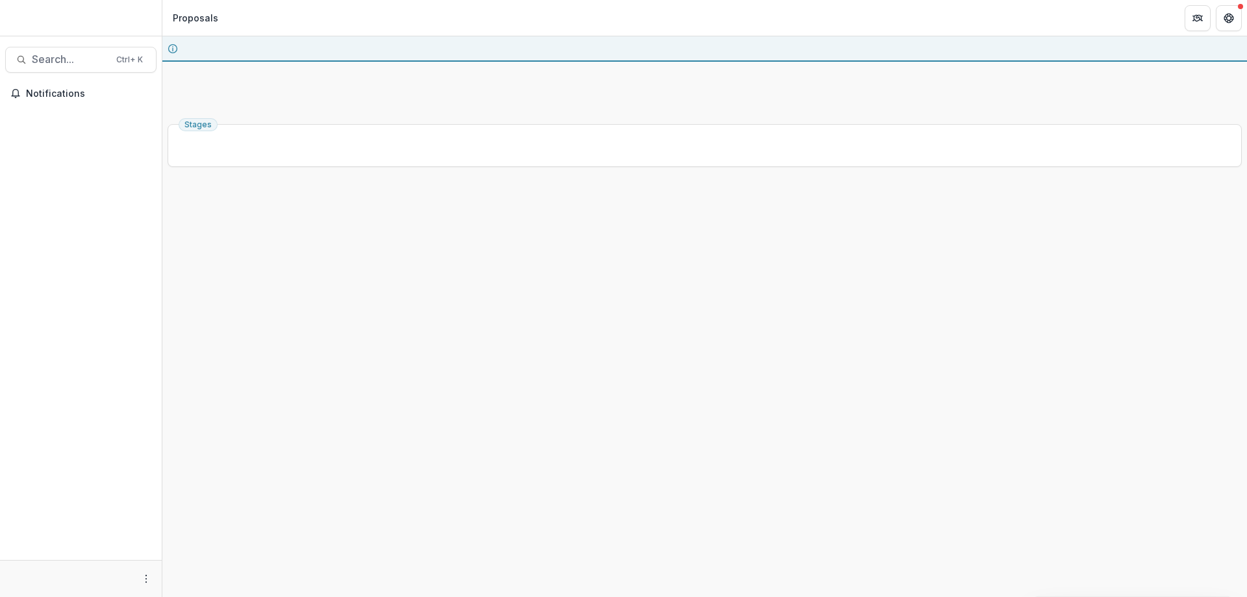 This screenshot has height=597, width=1247. I want to click on button: Get Help, so click(1228, 18).